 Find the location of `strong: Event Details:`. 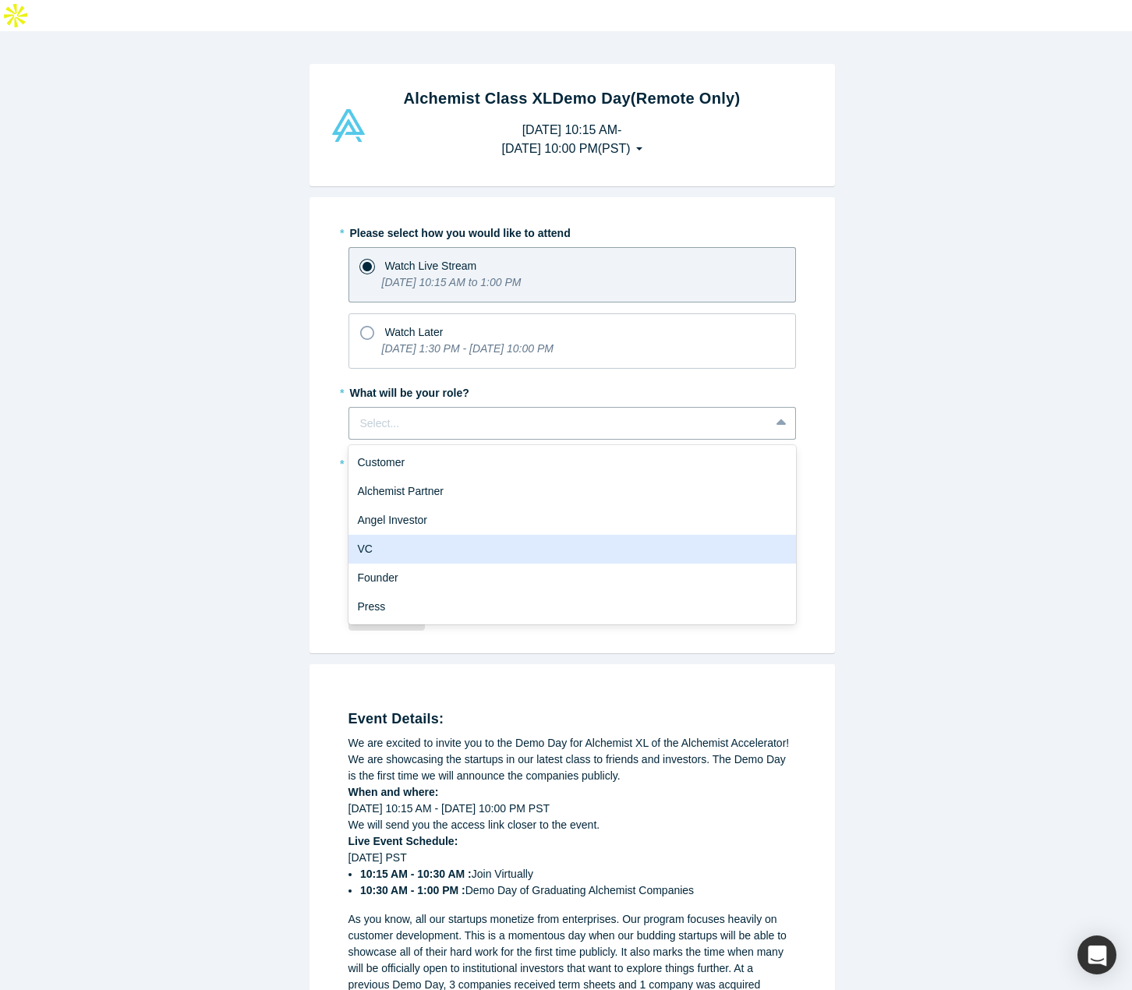

strong: Event Details: is located at coordinates (396, 719).